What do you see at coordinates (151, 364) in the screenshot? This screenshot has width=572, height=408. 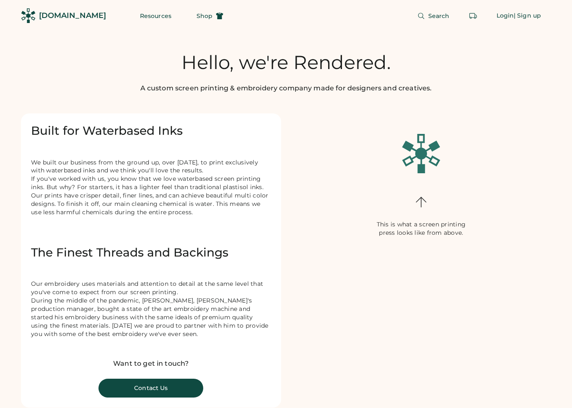 I see `div: Want to get in touch?` at bounding box center [151, 364].